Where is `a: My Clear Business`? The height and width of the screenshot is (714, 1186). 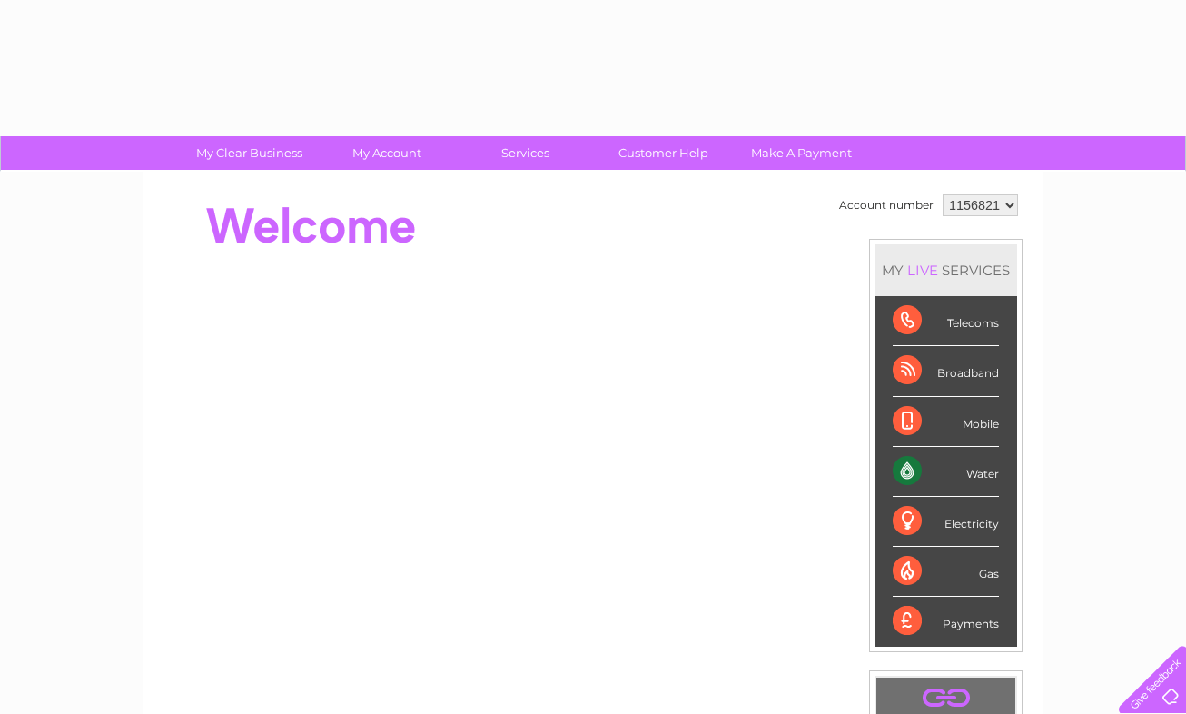
a: My Clear Business is located at coordinates (249, 153).